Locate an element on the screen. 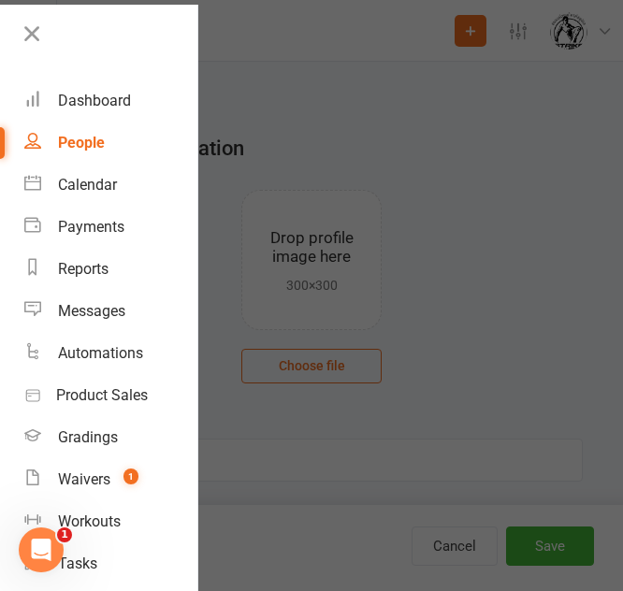 The height and width of the screenshot is (591, 623). a: Automations is located at coordinates (110, 353).